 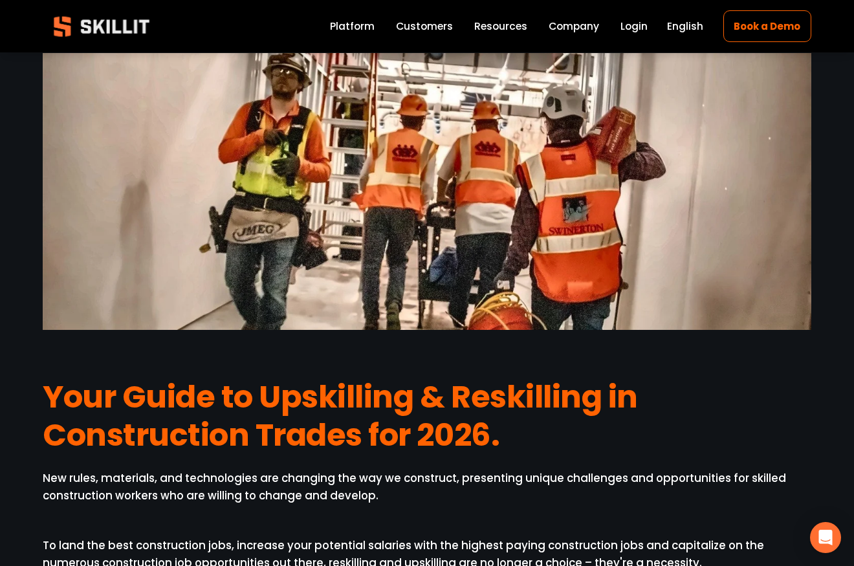 What do you see at coordinates (102, 27) in the screenshot?
I see `img: Skillit` at bounding box center [102, 27].